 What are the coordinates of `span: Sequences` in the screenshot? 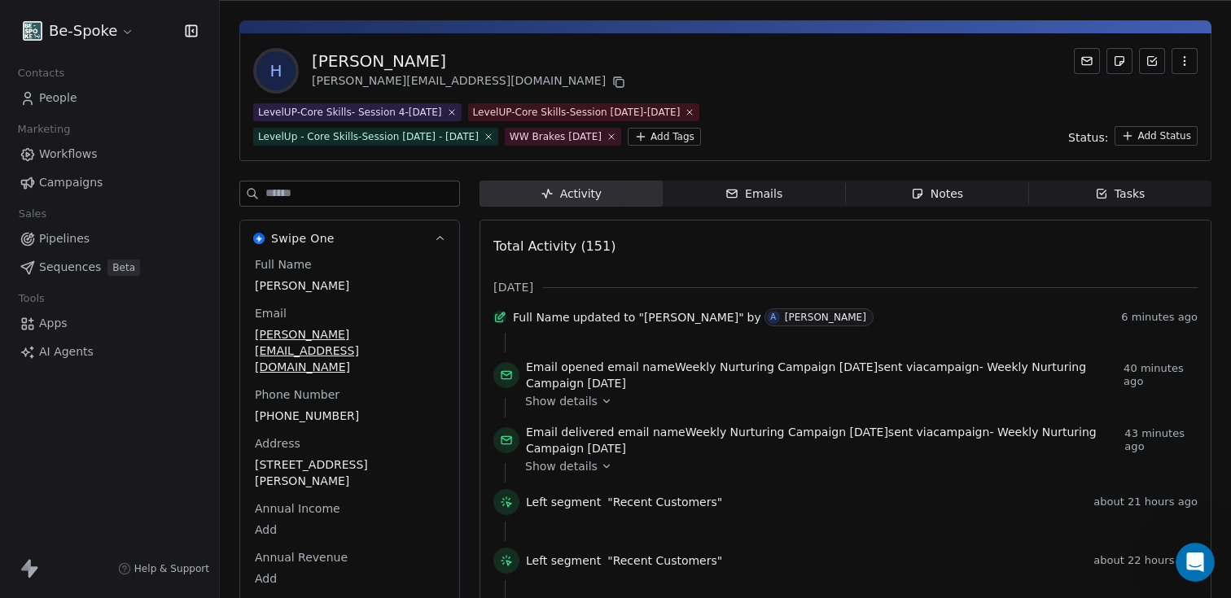 It's located at (70, 267).